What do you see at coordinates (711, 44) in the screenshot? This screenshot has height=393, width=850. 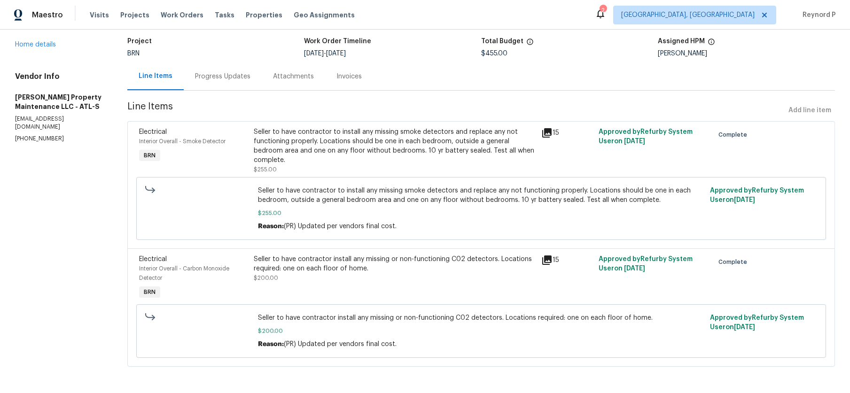 I see `span: The hpm assigned to this work order.` at bounding box center [711, 44].